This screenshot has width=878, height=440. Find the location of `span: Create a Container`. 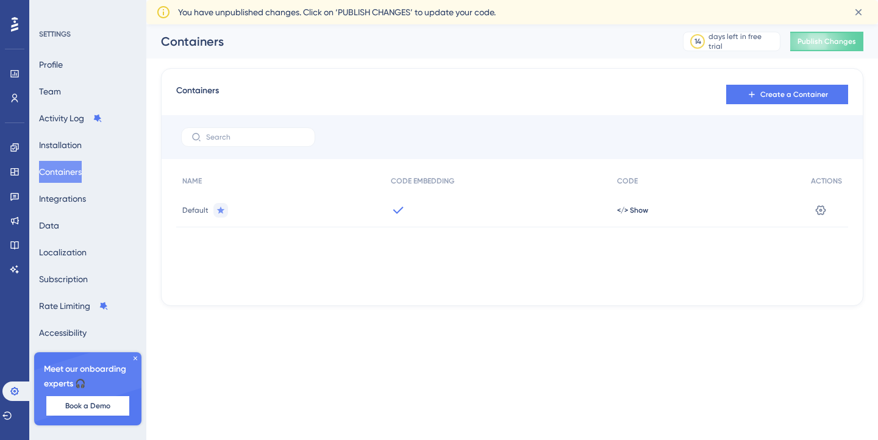

span: Create a Container is located at coordinates (793, 94).